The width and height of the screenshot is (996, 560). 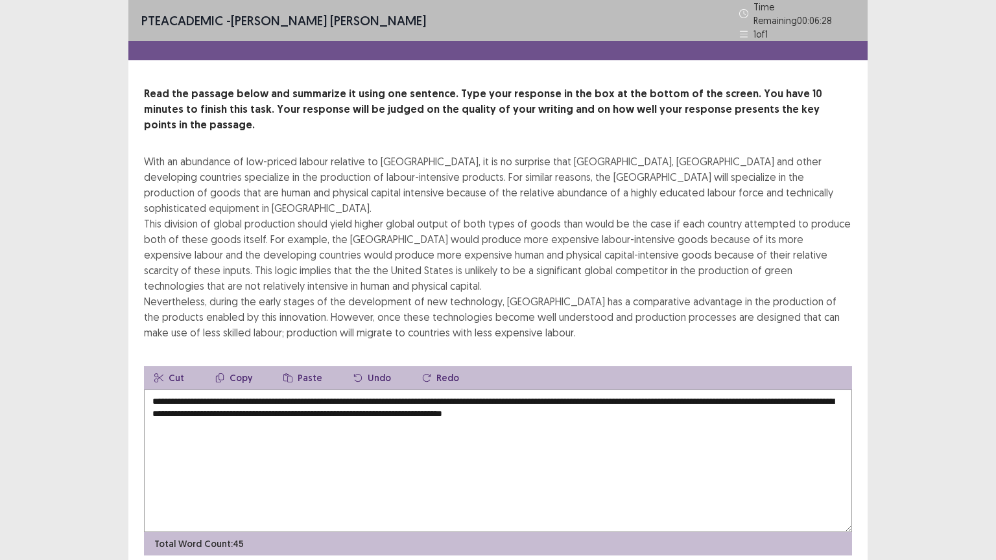 I want to click on button: Copy, so click(x=233, y=378).